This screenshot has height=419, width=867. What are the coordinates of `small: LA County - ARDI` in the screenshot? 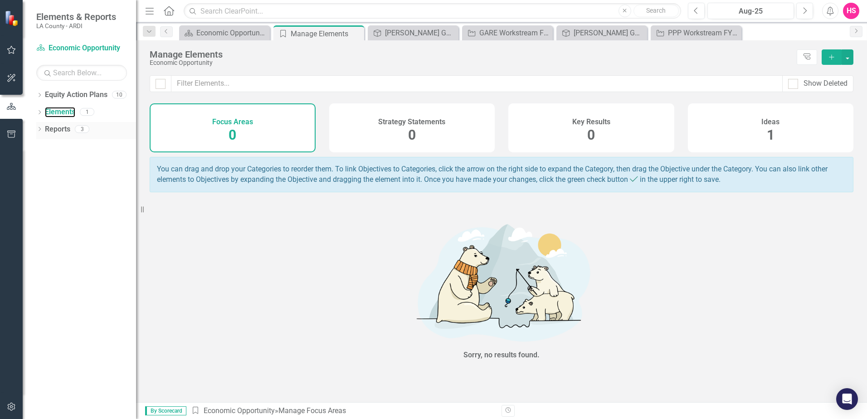 It's located at (76, 26).